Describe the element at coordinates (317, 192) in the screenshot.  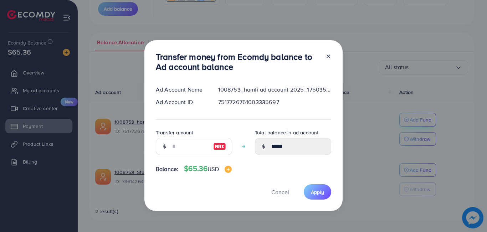
I see `span: Apply` at that location.